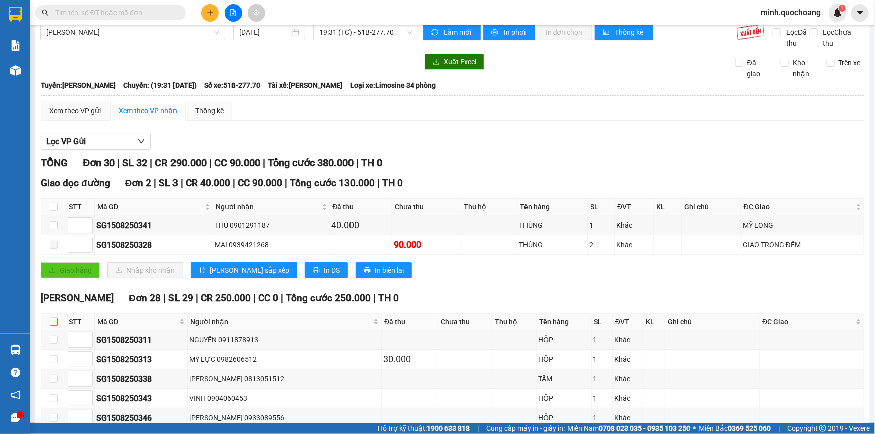 The width and height of the screenshot is (875, 434). I want to click on div: SG1508250346, so click(141, 418).